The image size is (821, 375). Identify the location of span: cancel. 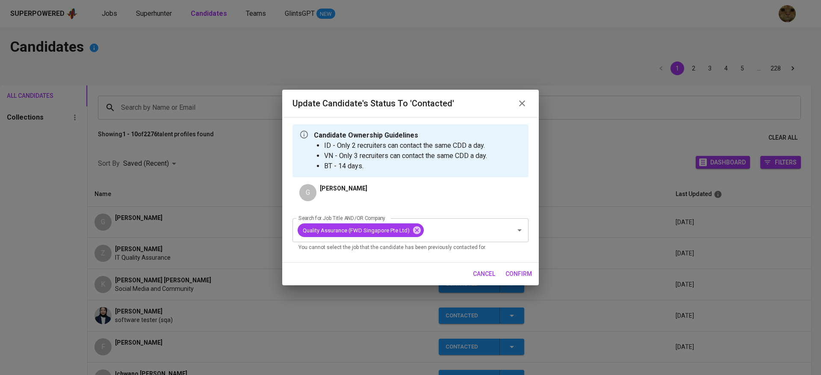
(484, 274).